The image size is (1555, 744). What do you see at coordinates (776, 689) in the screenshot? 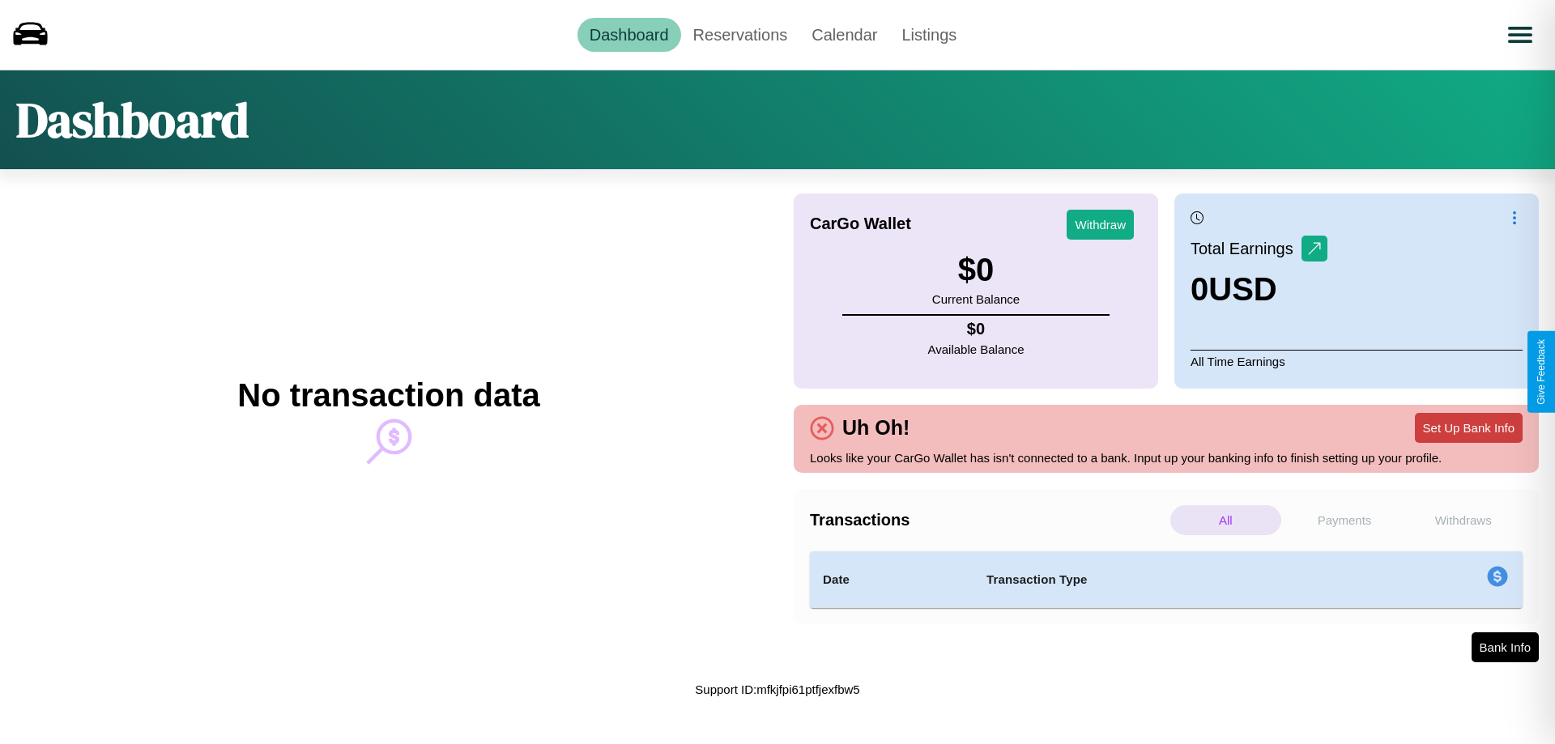
I see `p: Support ID: mfkjfpi61ptfjexfbw5` at bounding box center [776, 689].